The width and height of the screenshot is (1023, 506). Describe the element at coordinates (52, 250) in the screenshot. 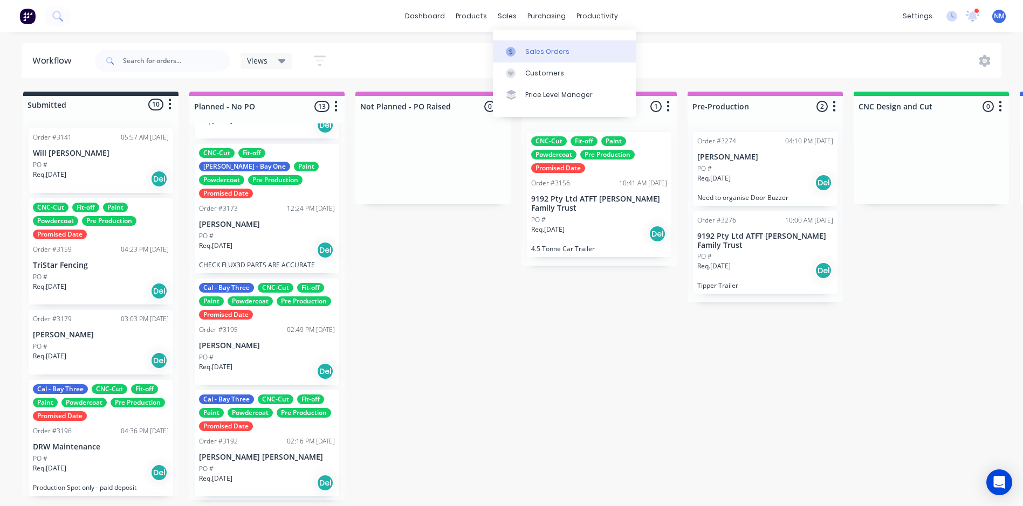

I see `div: Order #3159` at that location.